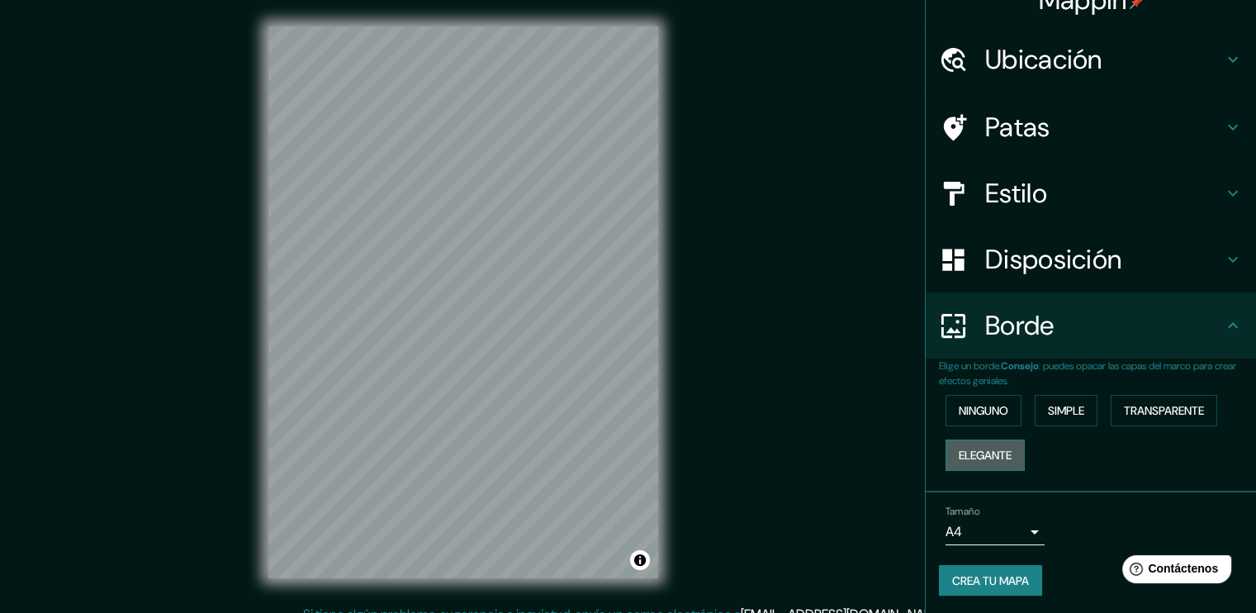  Describe the element at coordinates (1015, 193) in the screenshot. I see `font: Estilo` at that location.